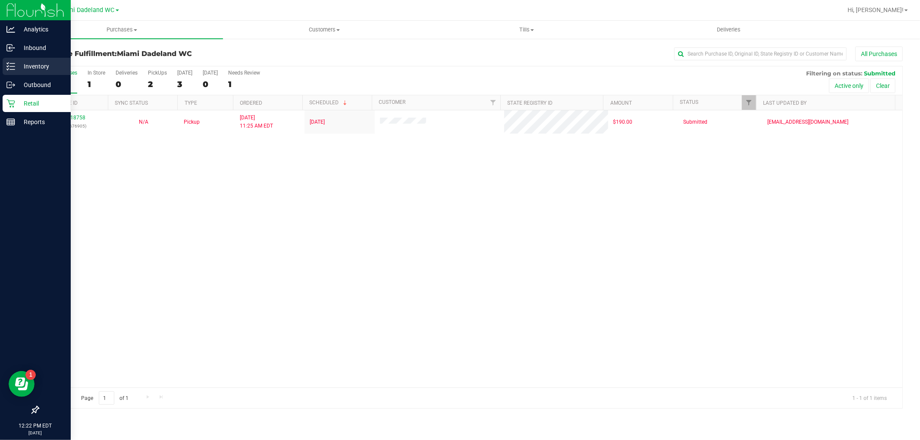  Describe the element at coordinates (11, 85) in the screenshot. I see `inline-svg: Outbound` at that location.